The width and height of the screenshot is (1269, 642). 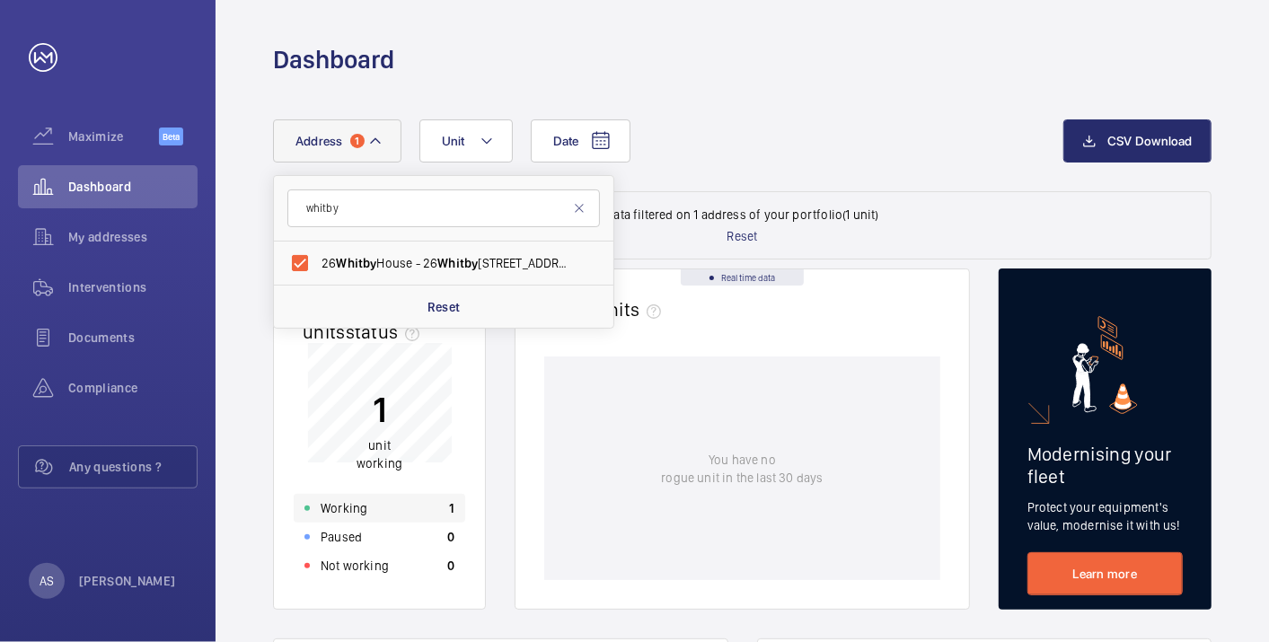 What do you see at coordinates (386, 331) in the screenshot?
I see `span: status` at bounding box center [386, 331].